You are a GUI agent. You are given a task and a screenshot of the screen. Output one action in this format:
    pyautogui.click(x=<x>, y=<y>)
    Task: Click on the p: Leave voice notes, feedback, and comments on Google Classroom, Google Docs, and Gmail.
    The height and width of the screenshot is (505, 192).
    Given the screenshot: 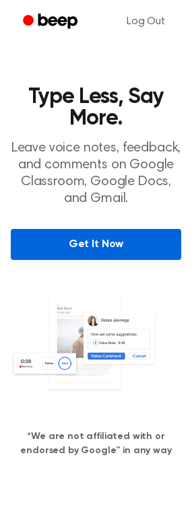 What is the action you would take?
    pyautogui.click(x=96, y=174)
    